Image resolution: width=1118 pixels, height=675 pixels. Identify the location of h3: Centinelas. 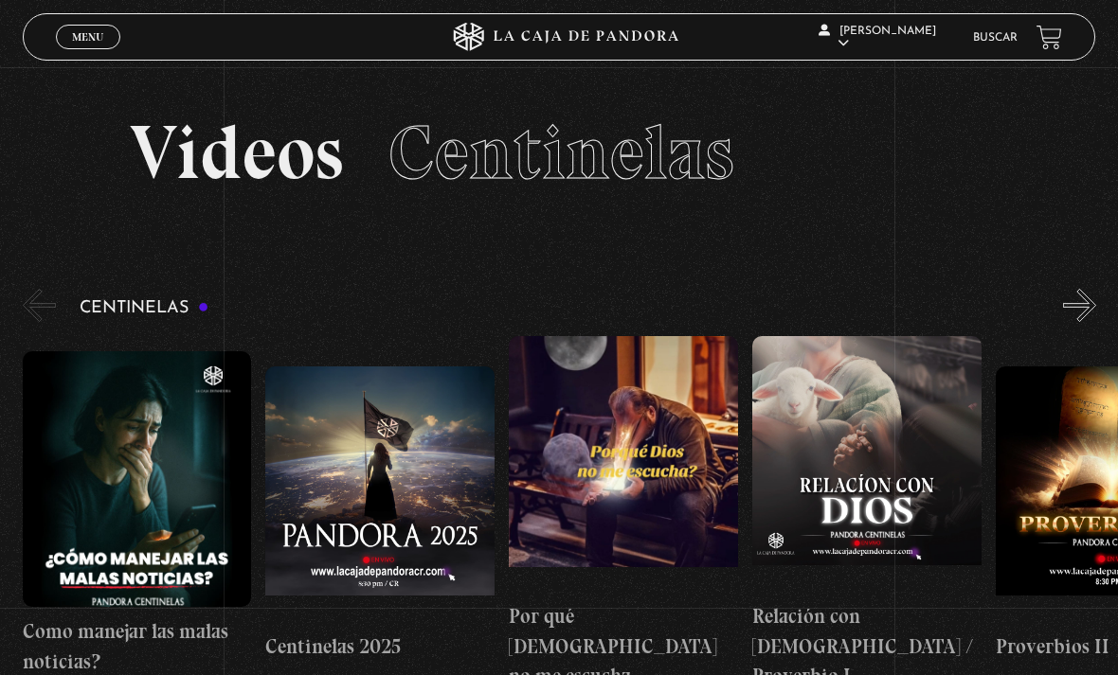
(144, 308).